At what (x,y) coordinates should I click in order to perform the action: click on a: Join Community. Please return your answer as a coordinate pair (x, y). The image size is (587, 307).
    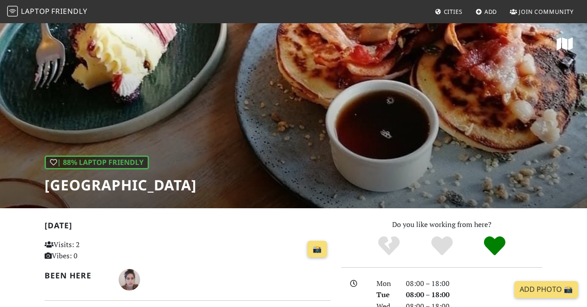
    Looking at the image, I should click on (542, 12).